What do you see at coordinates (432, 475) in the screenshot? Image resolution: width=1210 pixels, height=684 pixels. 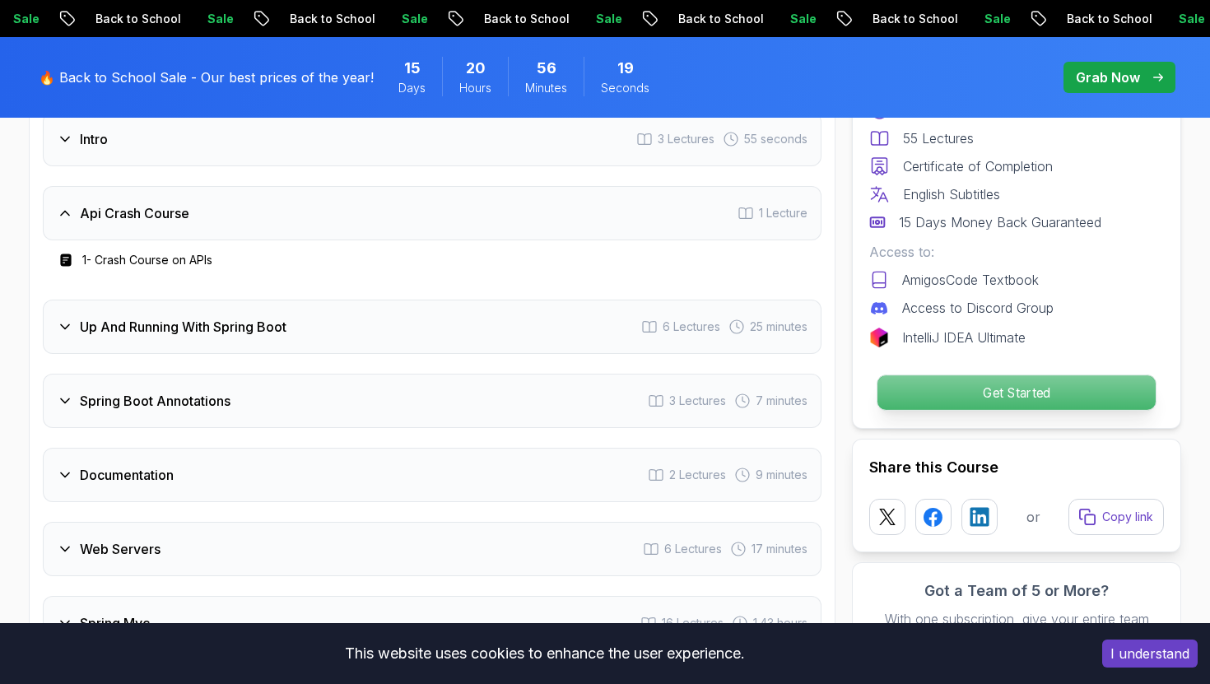 I see `button: Documentation2 Lectures 9 minutes` at bounding box center [432, 475].